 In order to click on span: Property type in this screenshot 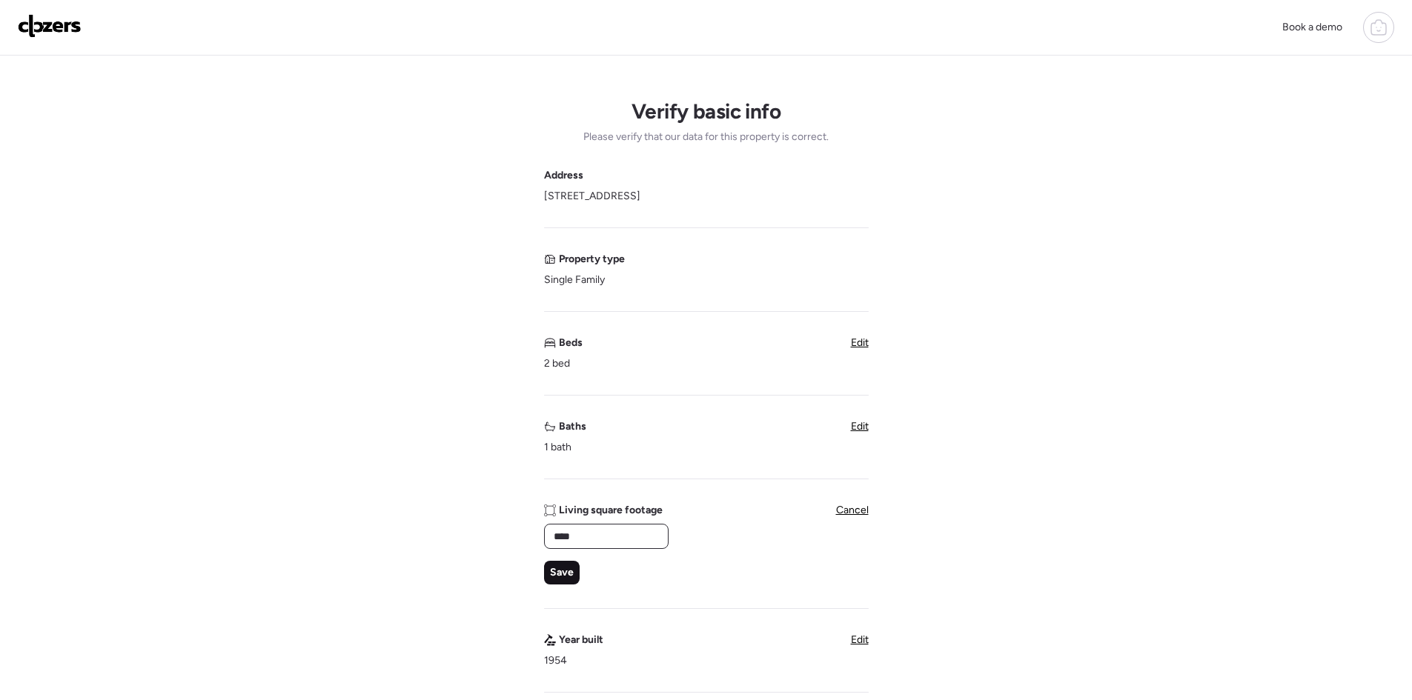, I will do `click(591, 259)`.